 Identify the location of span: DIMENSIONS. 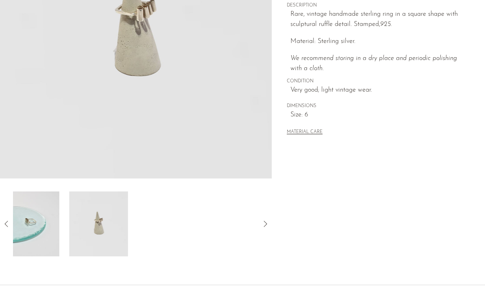
(378, 106).